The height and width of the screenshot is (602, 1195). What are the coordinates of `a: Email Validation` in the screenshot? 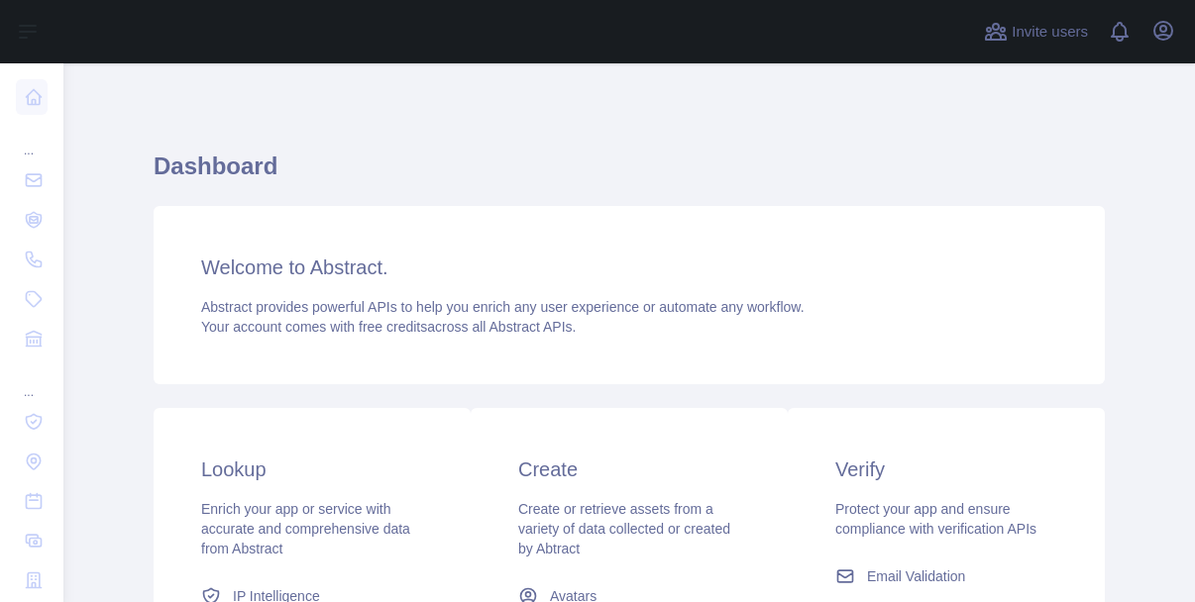 It's located at (946, 576).